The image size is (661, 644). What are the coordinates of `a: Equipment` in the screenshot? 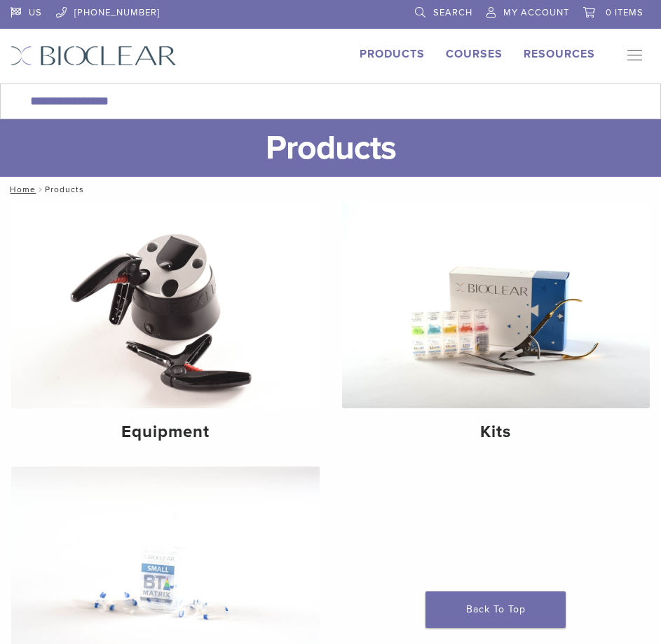 It's located at (165, 328).